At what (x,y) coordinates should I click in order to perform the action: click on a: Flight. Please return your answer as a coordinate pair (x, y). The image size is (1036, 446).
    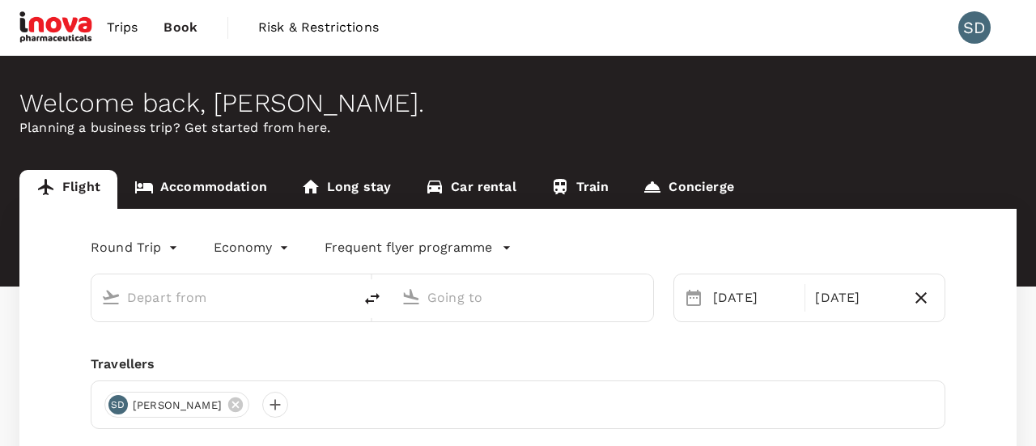
    Looking at the image, I should click on (68, 189).